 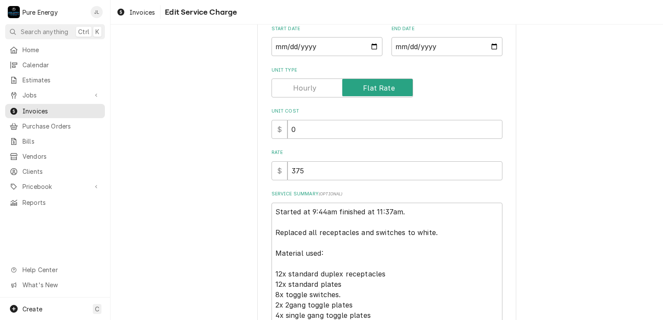 What do you see at coordinates (55, 156) in the screenshot?
I see `a: Vendors` at bounding box center [55, 156].